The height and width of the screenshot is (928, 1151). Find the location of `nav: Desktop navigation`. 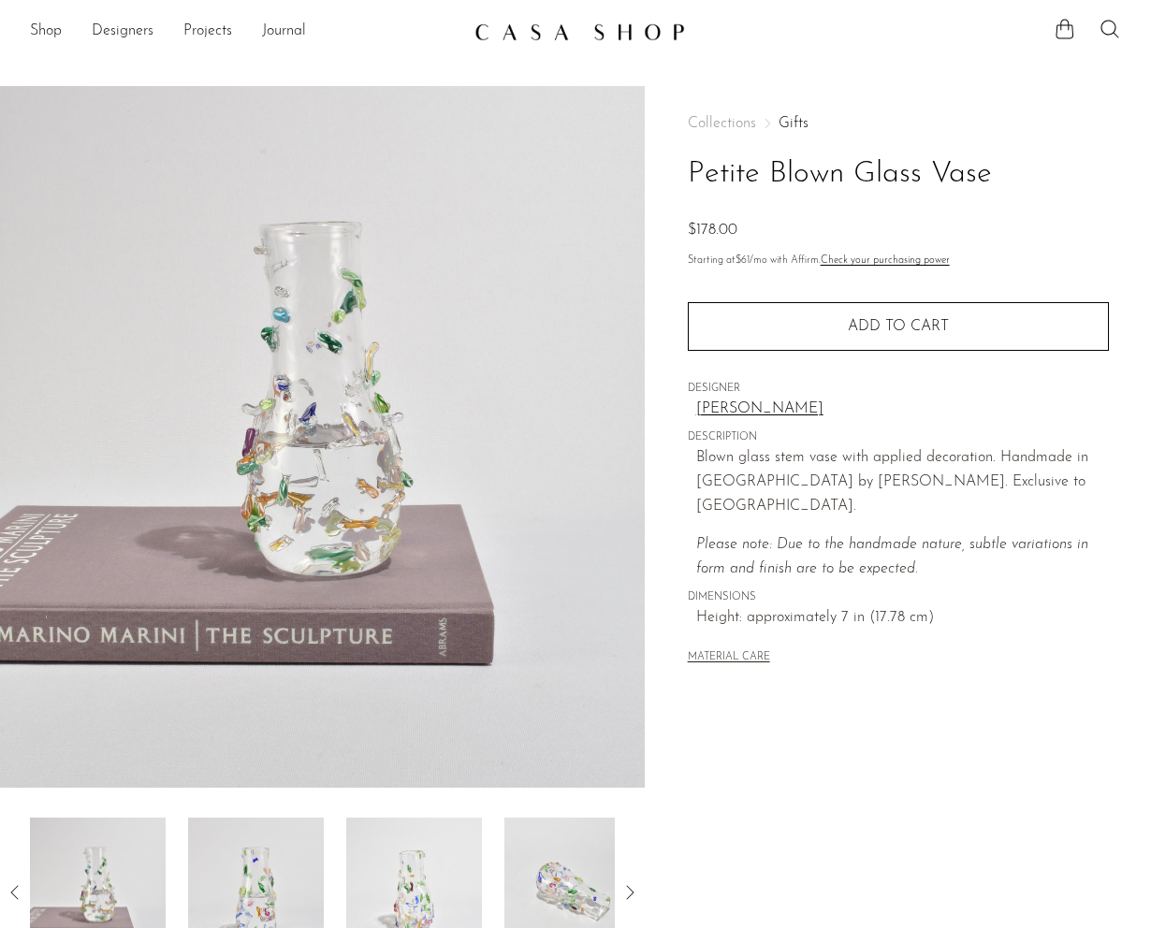

nav: Desktop navigation is located at coordinates (244, 32).